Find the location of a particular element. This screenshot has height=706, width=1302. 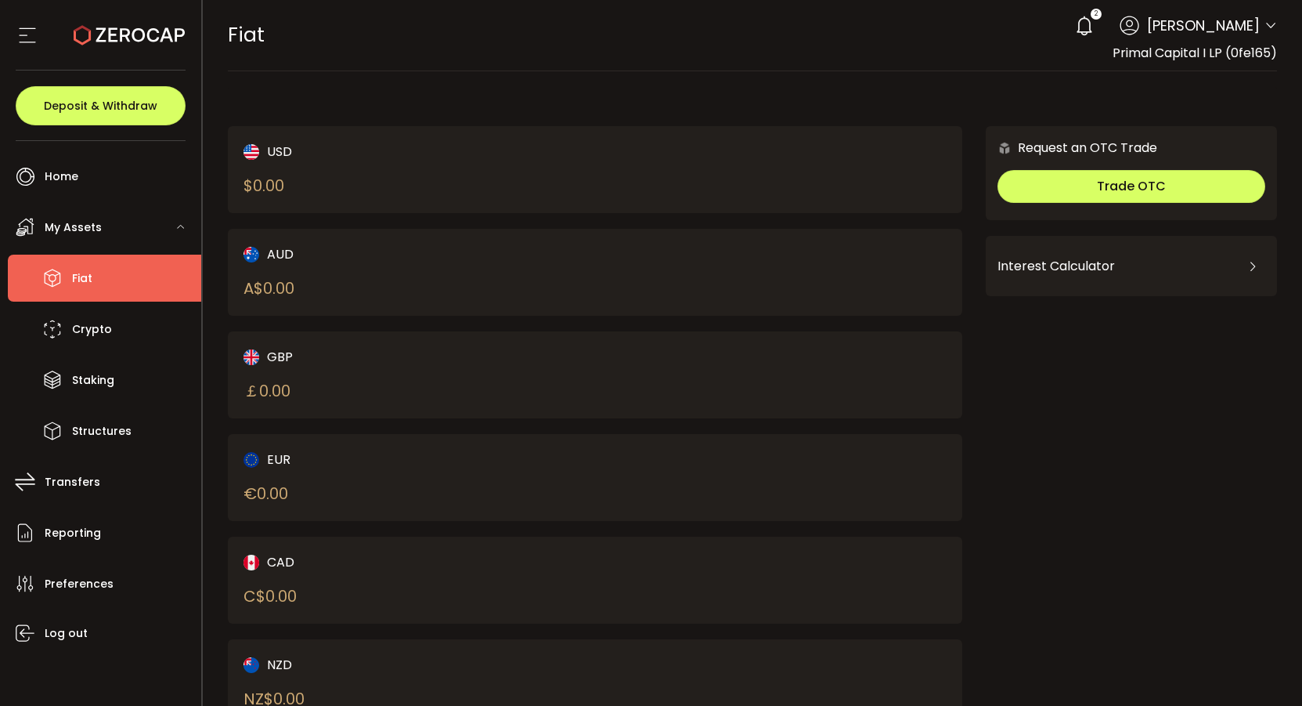

span: Primal Capital I LP (0fe165) is located at coordinates (1195, 52).